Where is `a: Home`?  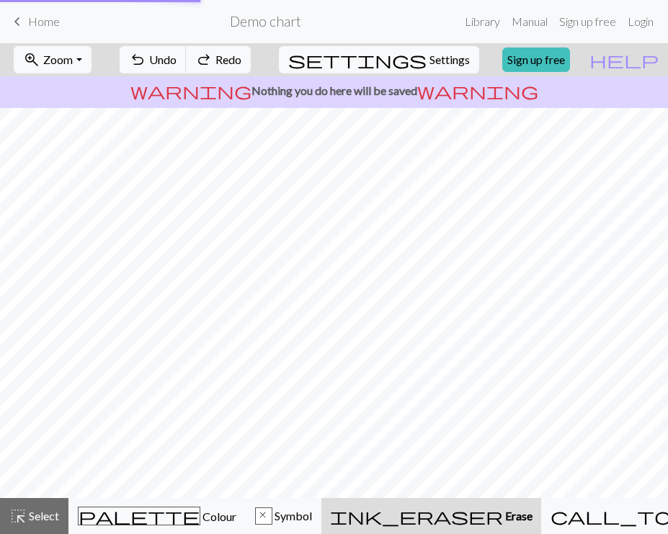
a: Home is located at coordinates (34, 22).